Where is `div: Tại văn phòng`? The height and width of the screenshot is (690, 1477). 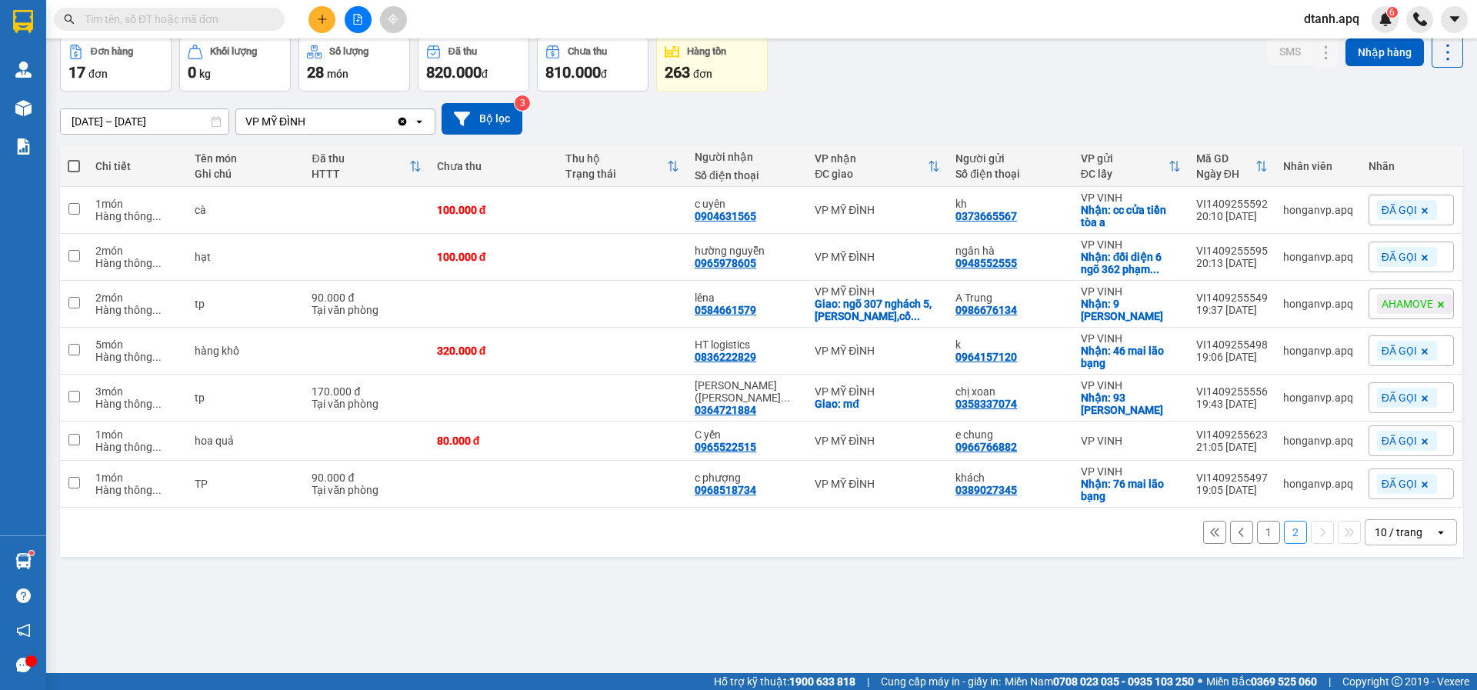 div: Tại văn phòng is located at coordinates (366, 310).